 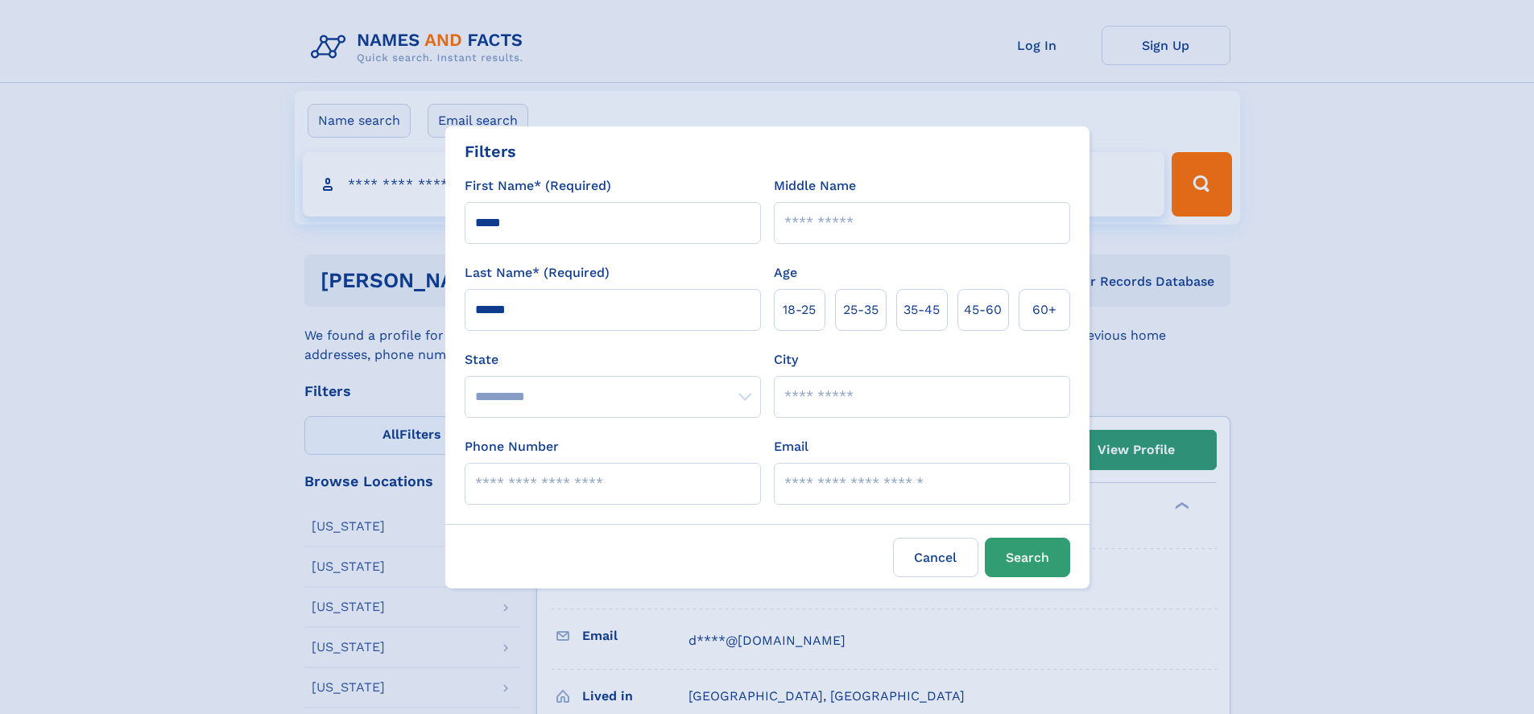 What do you see at coordinates (786, 360) in the screenshot?
I see `label: City` at bounding box center [786, 360].